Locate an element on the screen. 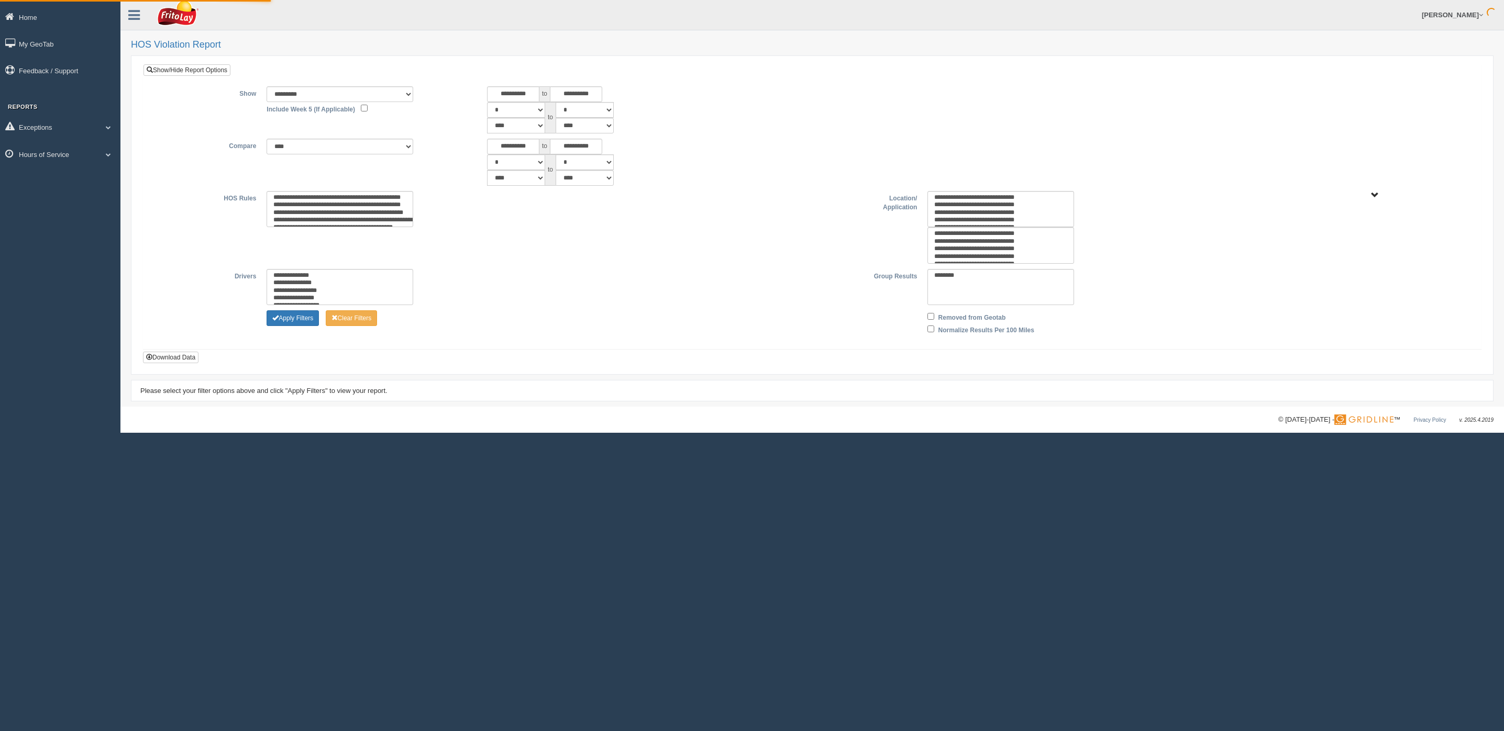  label: Normalize Results Per 100 Miles is located at coordinates (986, 329).